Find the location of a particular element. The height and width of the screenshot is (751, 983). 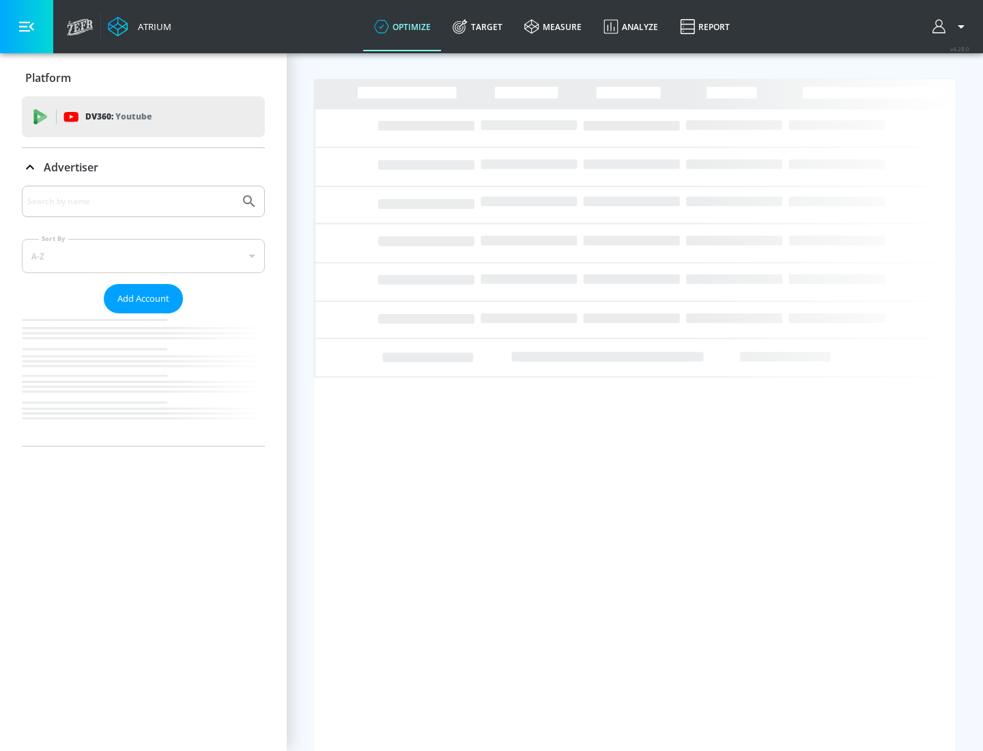

label: Sort By is located at coordinates (53, 238).